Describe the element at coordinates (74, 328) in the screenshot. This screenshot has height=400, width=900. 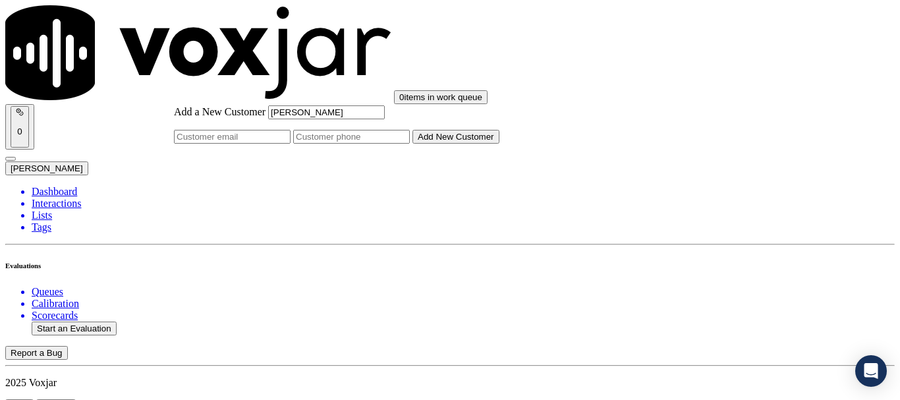
I see `button: Start an Evaluation` at that location.